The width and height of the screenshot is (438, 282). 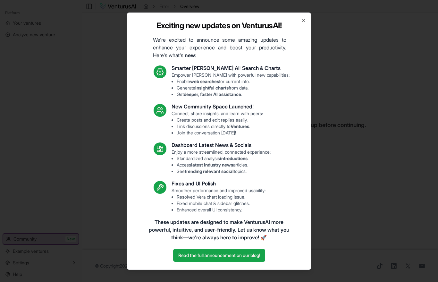 I want to click on p: We're excited to announce some amazing updates to enhance your experience and boost your producti..., so click(x=219, y=47).